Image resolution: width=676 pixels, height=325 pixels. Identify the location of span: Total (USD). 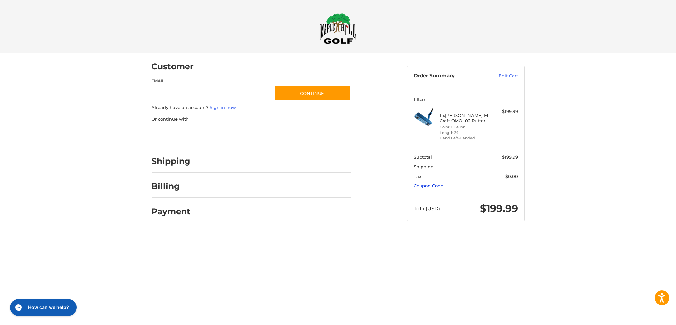
(427, 208).